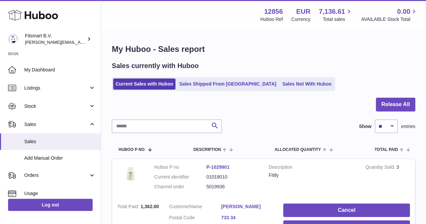  What do you see at coordinates (180, 167) in the screenshot?
I see `dt: Huboo P no` at bounding box center [180, 167].